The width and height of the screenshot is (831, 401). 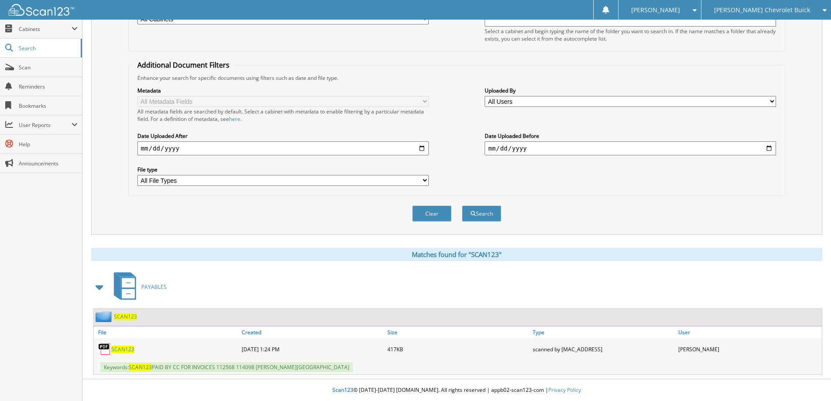 What do you see at coordinates (48, 67) in the screenshot?
I see `span: Scan` at bounding box center [48, 67].